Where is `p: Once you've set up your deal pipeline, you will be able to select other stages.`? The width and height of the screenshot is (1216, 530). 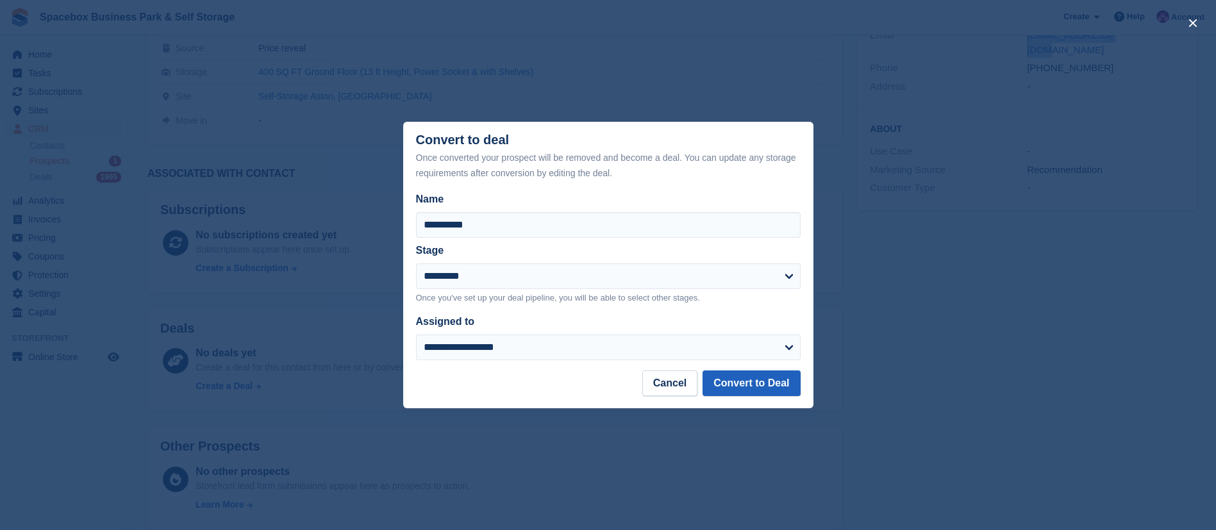
p: Once you've set up your deal pipeline, you will be able to select other stages. is located at coordinates (608, 298).